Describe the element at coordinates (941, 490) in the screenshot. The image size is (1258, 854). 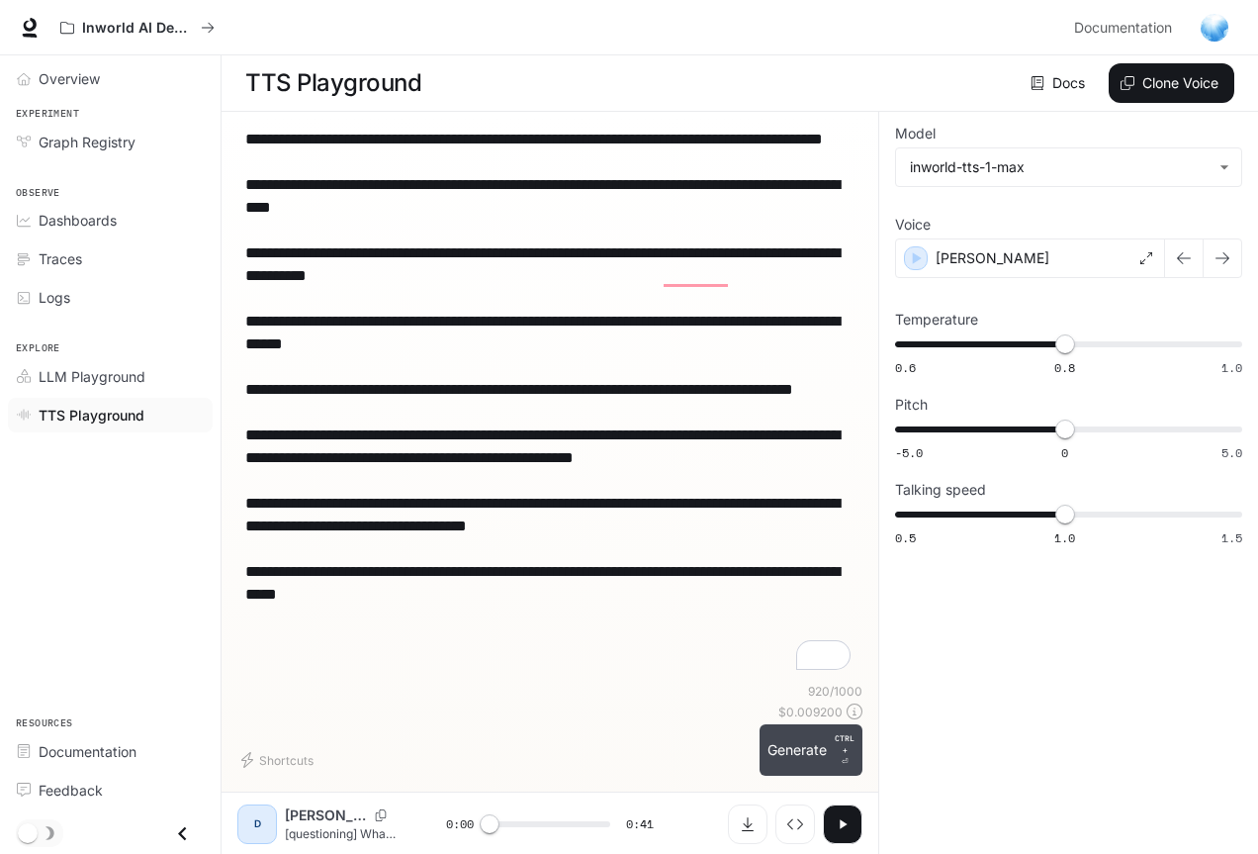
I see `p: Talking speed` at that location.